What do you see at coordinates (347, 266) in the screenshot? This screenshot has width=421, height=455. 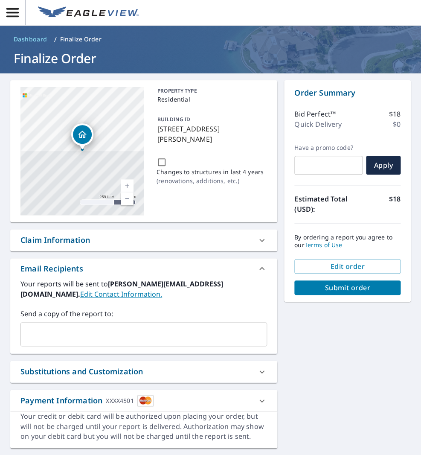 I see `button: Edit order` at bounding box center [347, 266].